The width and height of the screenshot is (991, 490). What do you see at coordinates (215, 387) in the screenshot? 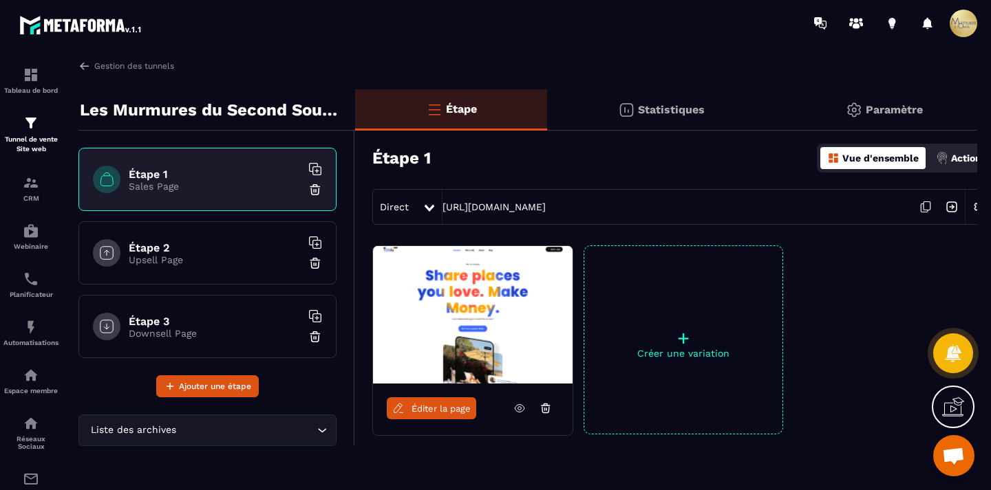
I see `span: Ajouter une étape` at bounding box center [215, 387].